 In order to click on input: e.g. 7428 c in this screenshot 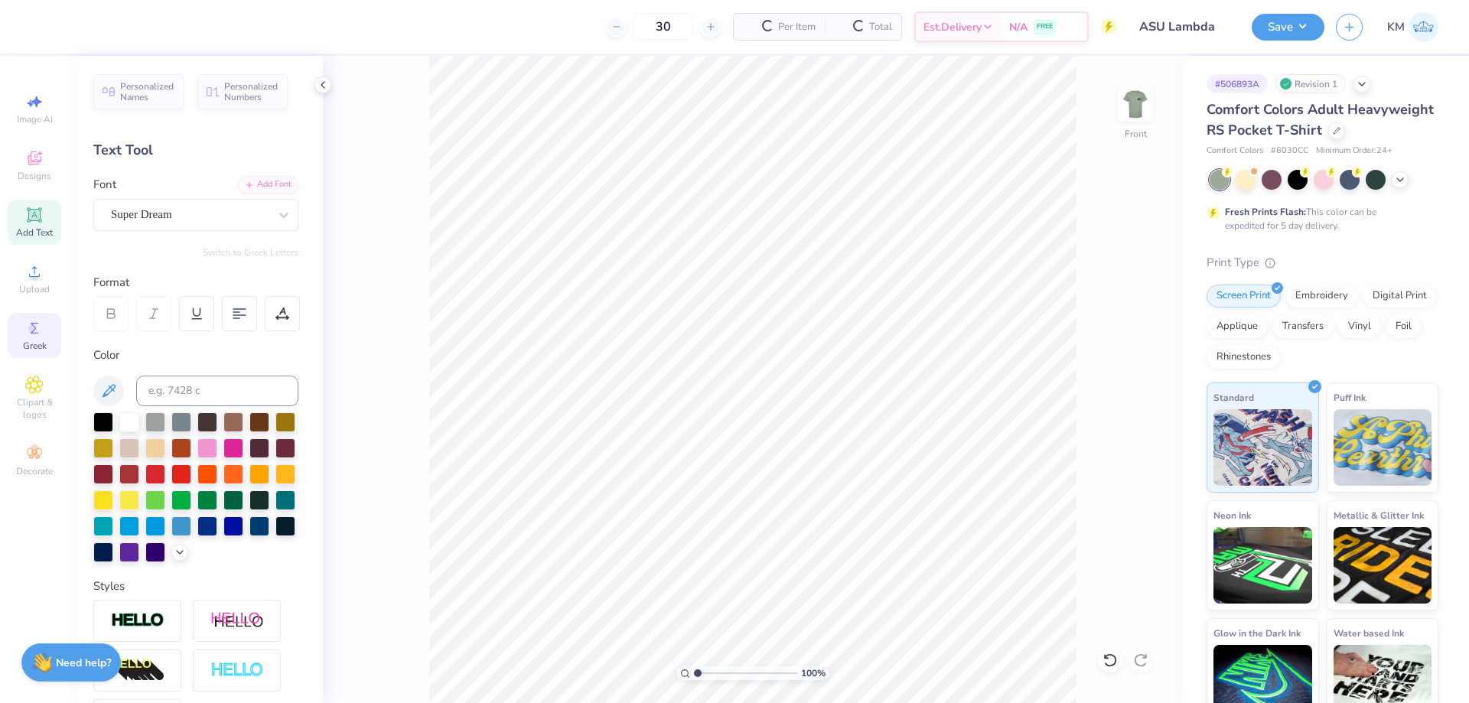, I will do `click(217, 391)`.